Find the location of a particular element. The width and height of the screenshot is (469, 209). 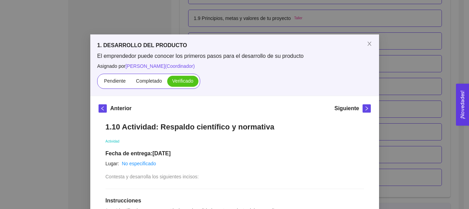

a: No especificado is located at coordinates (139, 163).